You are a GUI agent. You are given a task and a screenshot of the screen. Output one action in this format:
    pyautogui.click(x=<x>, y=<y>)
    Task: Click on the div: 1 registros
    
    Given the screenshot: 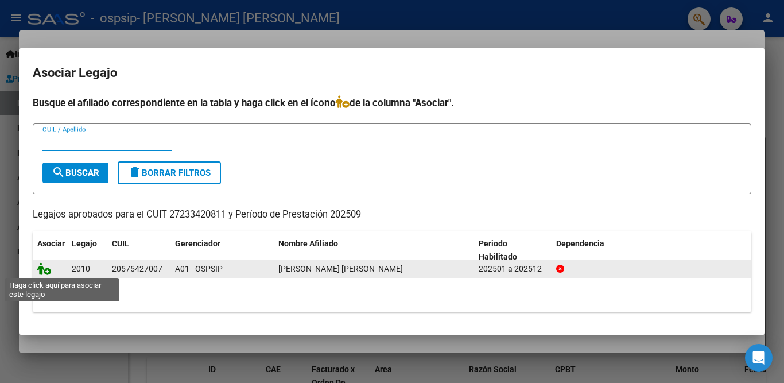 What is the action you would take?
    pyautogui.click(x=392, y=297)
    